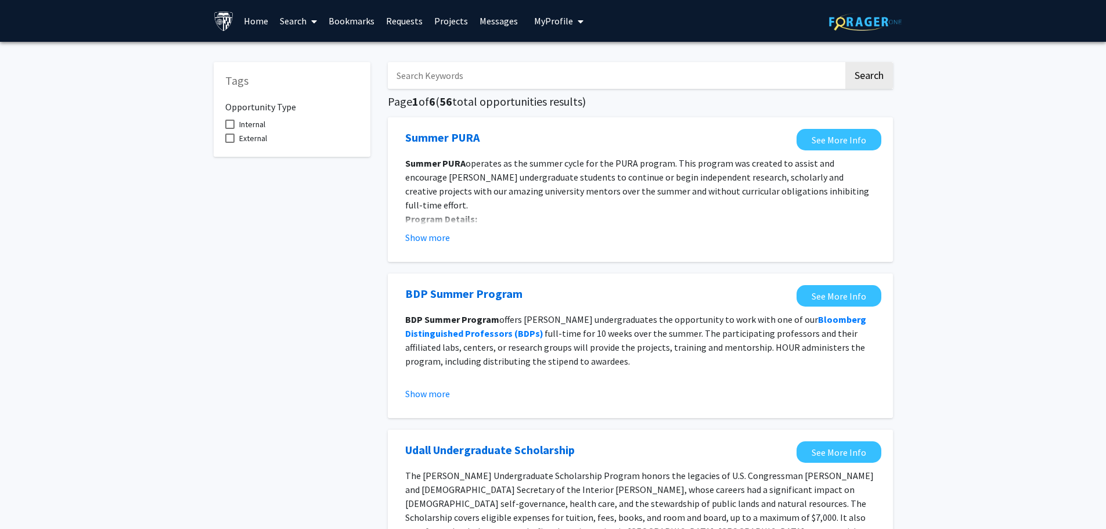 Image resolution: width=1106 pixels, height=529 pixels. What do you see at coordinates (292, 81) in the screenshot?
I see `h5: Tags` at bounding box center [292, 81].